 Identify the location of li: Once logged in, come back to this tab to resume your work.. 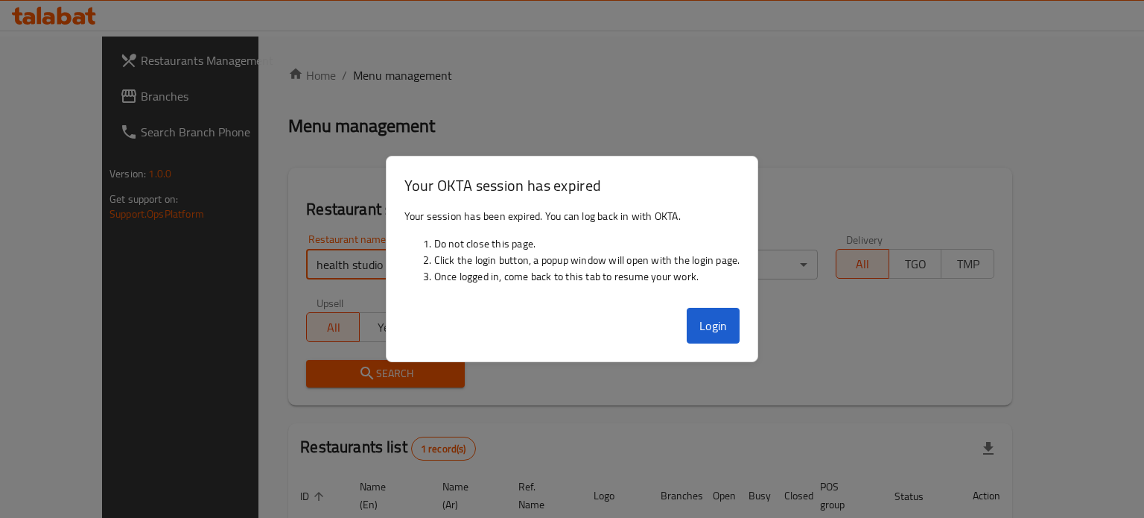
(587, 276).